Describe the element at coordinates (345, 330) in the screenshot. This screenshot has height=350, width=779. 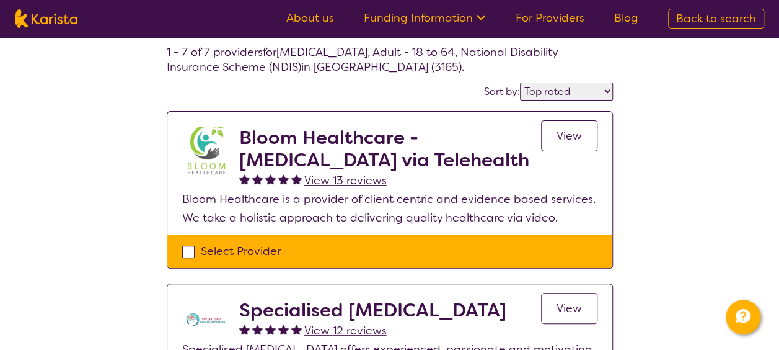
I see `span: View 12 reviews` at that location.